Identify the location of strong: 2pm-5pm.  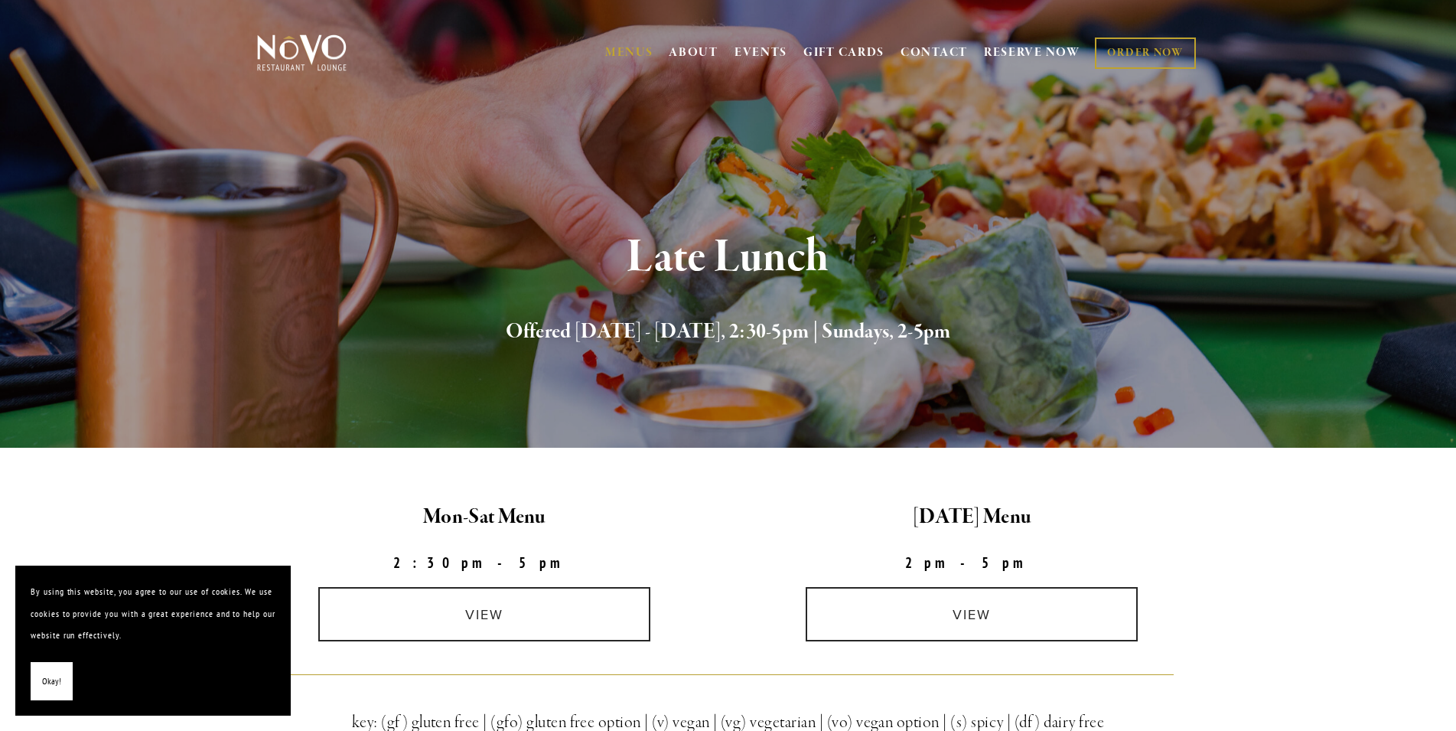
(972, 562).